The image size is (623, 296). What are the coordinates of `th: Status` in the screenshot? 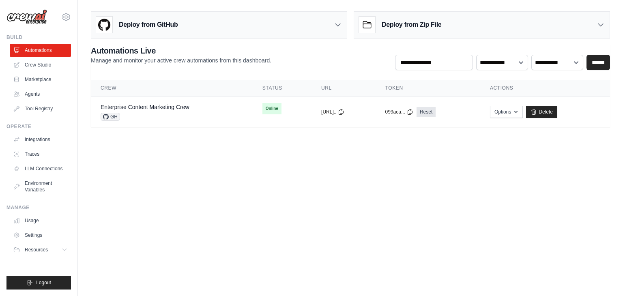 It's located at (282, 88).